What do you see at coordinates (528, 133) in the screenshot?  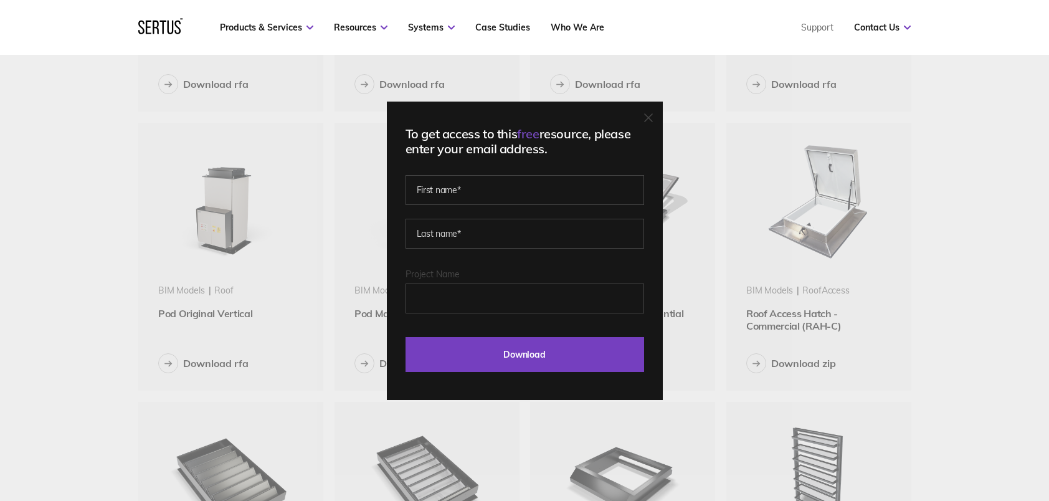 I see `span: free` at bounding box center [528, 133].